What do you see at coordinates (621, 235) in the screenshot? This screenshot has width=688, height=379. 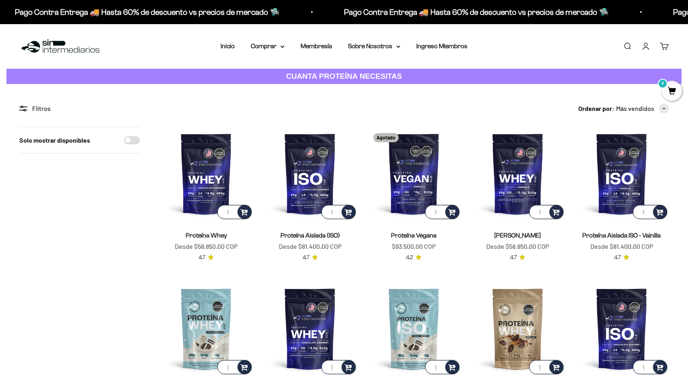 I see `a: Proteína Aislada ISO - Vainilla` at bounding box center [621, 235].